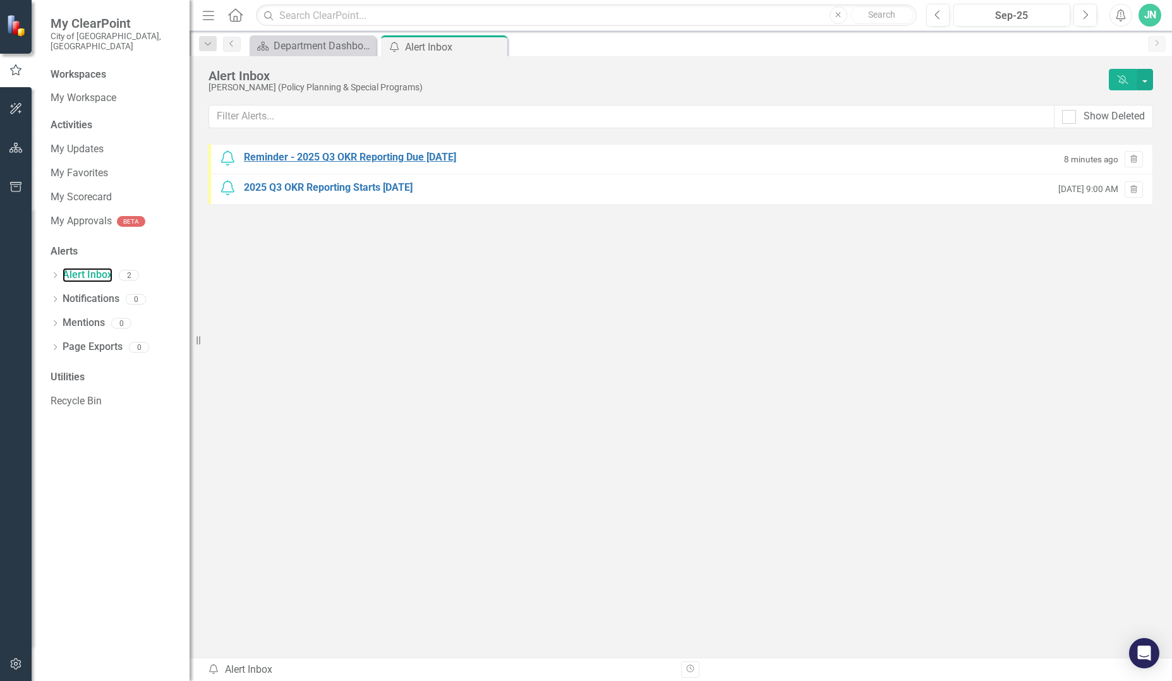  What do you see at coordinates (114, 173) in the screenshot?
I see `a: My Favorites` at bounding box center [114, 173].